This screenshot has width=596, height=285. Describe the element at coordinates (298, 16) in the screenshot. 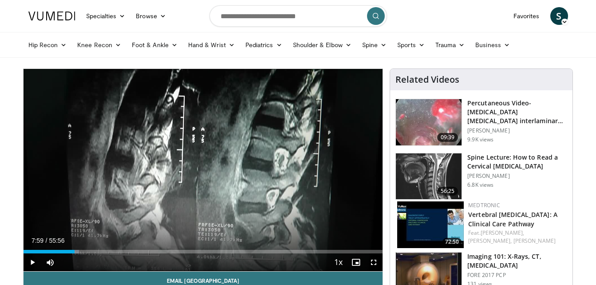

I see `input: Search topics, interventions` at that location.